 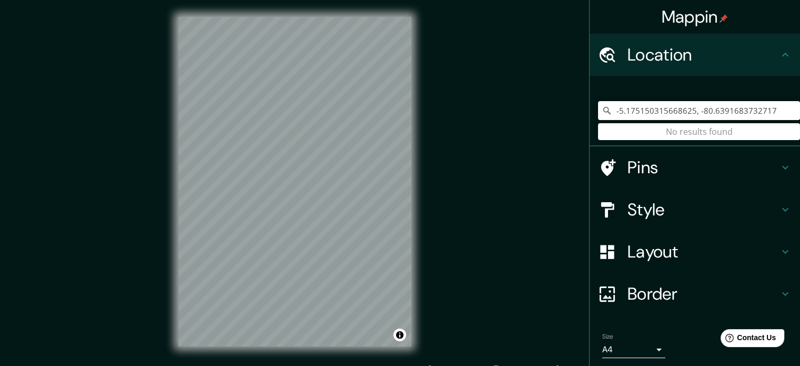 What do you see at coordinates (695, 167) in the screenshot?
I see `div: Pins` at bounding box center [695, 167].